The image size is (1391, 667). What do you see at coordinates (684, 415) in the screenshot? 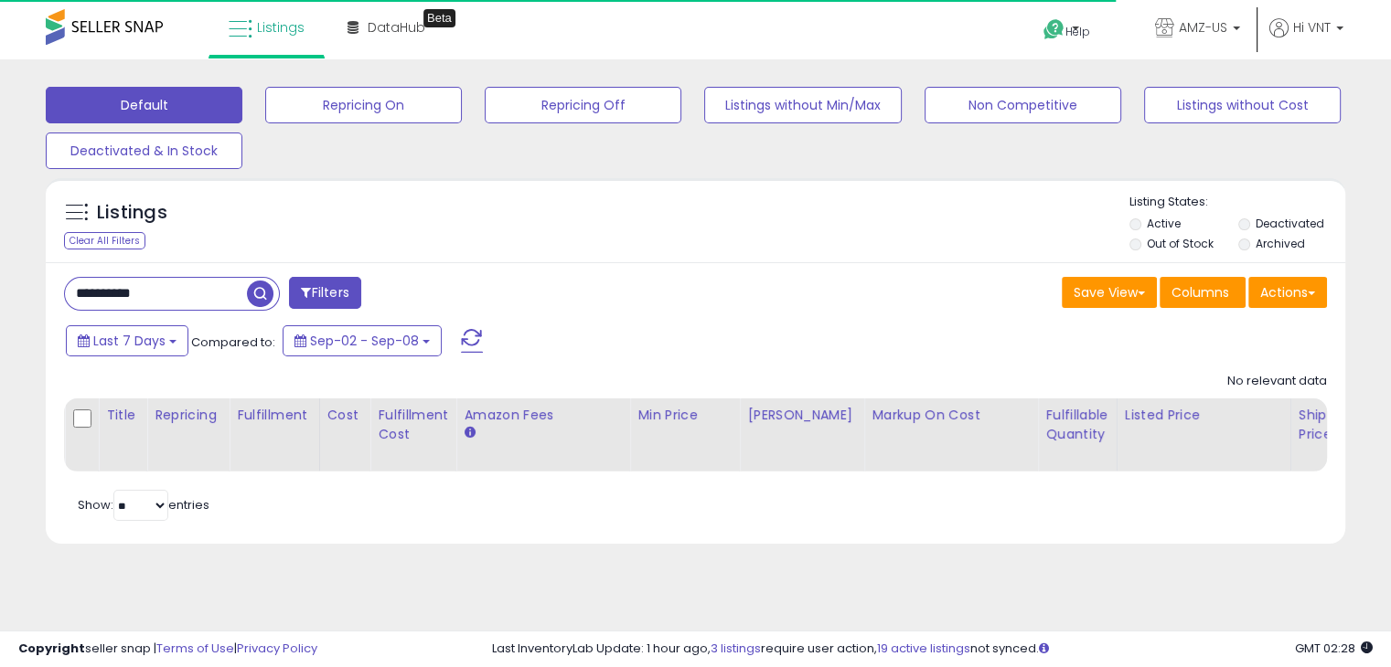
I see `div: Min Price` at bounding box center [684, 415].